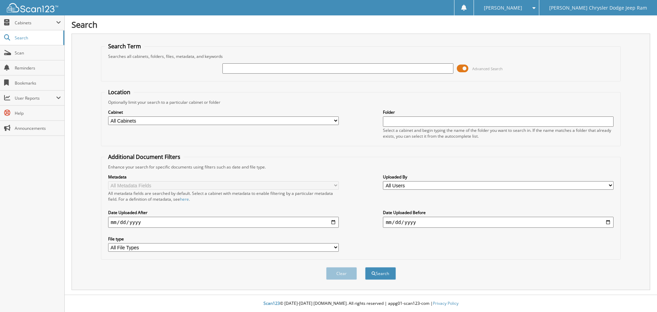  What do you see at coordinates (499, 212) in the screenshot?
I see `label: Date Uploaded Before` at bounding box center [499, 212].